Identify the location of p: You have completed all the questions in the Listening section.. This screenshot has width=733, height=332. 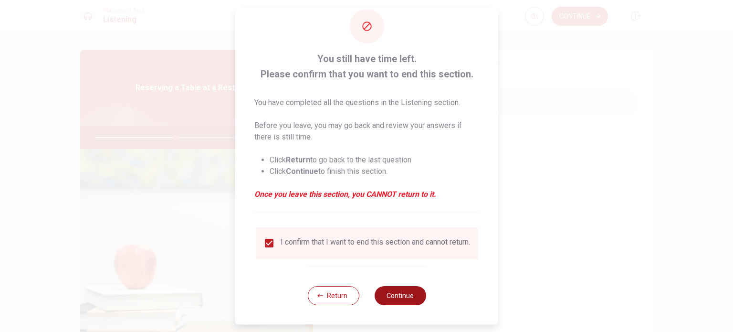
(367, 103).